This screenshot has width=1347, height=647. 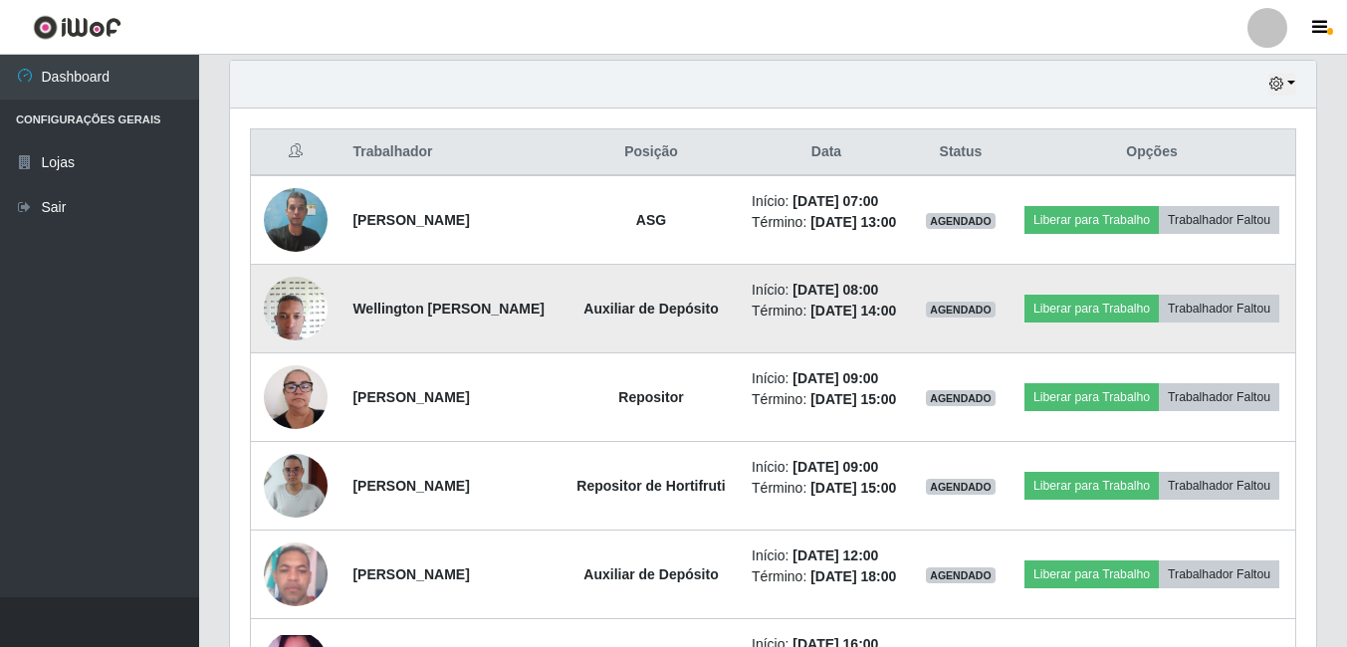 What do you see at coordinates (1152, 152) in the screenshot?
I see `th: Opções` at bounding box center [1152, 152].